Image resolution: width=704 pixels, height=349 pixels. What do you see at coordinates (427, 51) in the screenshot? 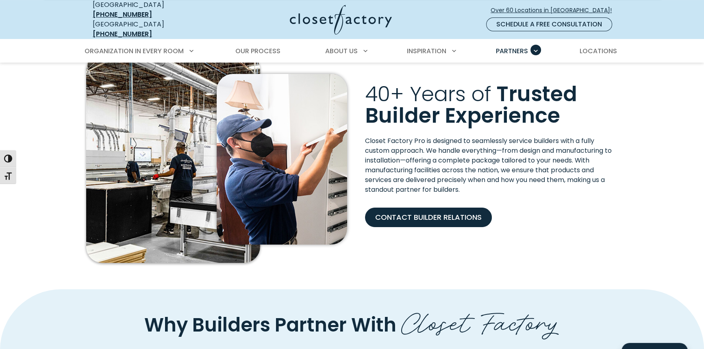
I see `span: Inspiration` at bounding box center [427, 51].